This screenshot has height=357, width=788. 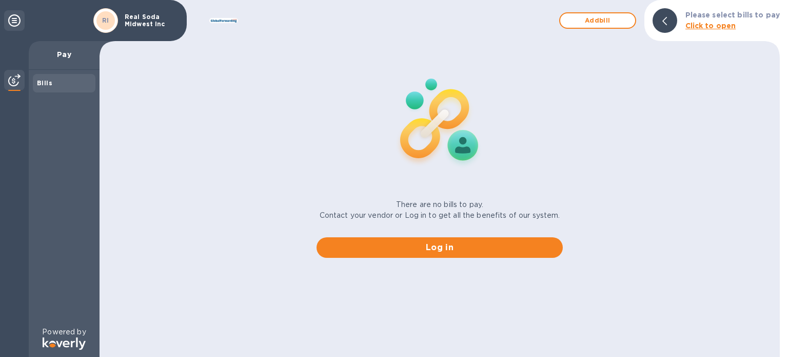 I want to click on span: Add bill, so click(x=598, y=21).